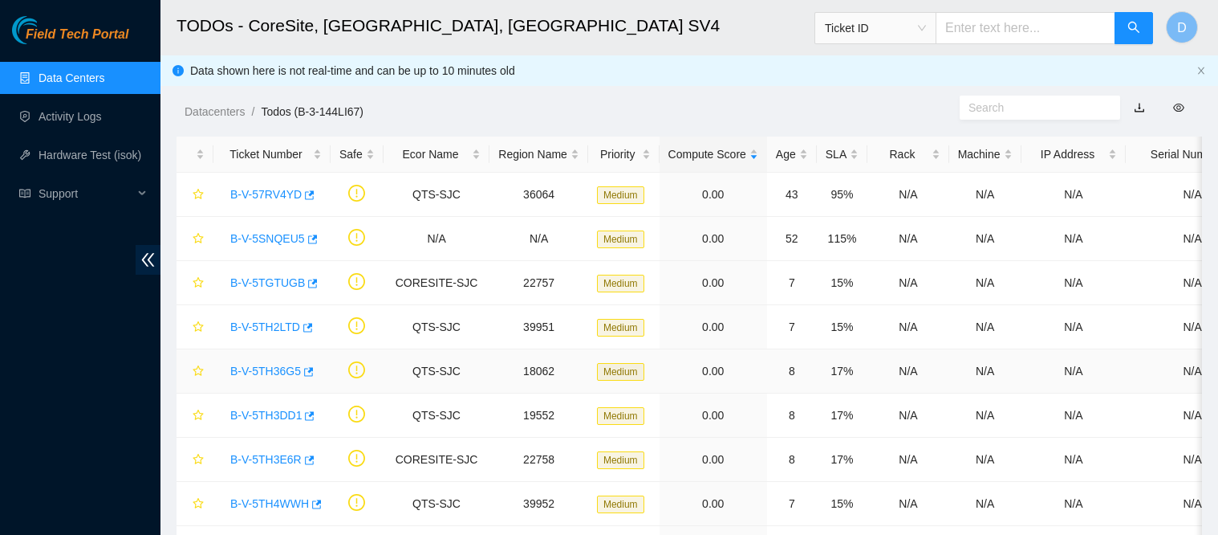 This screenshot has width=1218, height=535. Describe the element at coordinates (539, 371) in the screenshot. I see `td: 18062` at that location.